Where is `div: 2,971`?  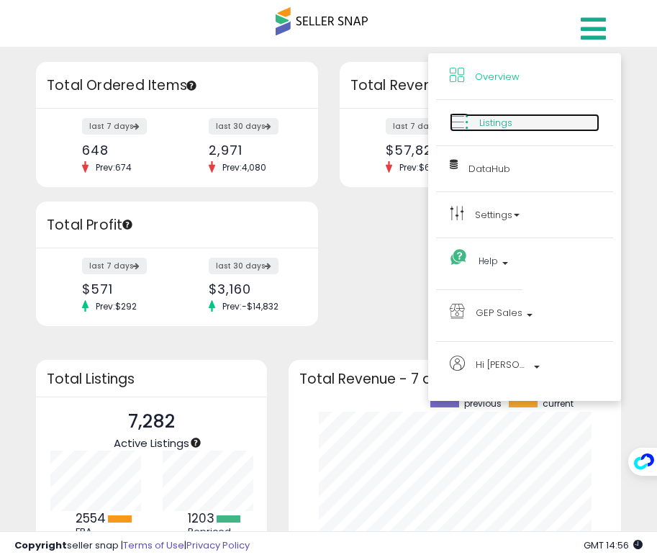 div: 2,971 is located at coordinates (251, 150).